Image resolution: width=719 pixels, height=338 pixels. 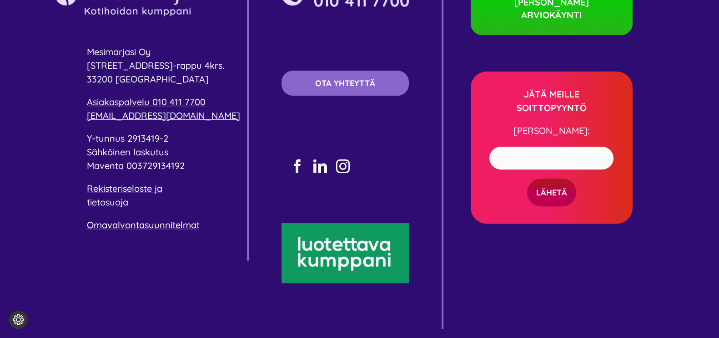 I want to click on span: Y-tunnus 2913419-2, so click(x=127, y=138).